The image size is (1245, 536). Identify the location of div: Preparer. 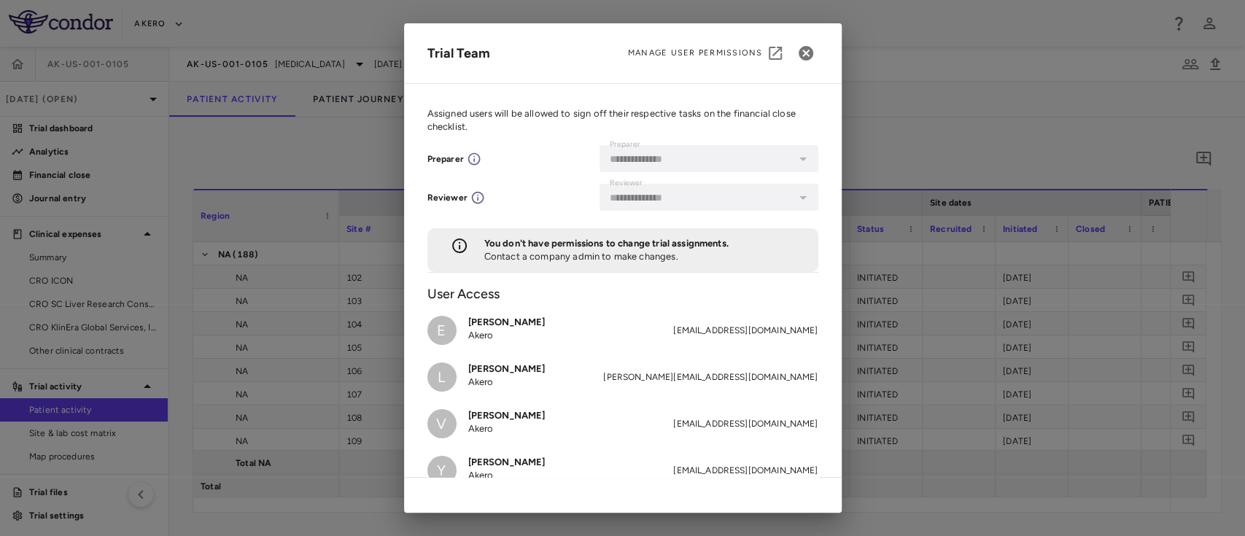
(446, 159).